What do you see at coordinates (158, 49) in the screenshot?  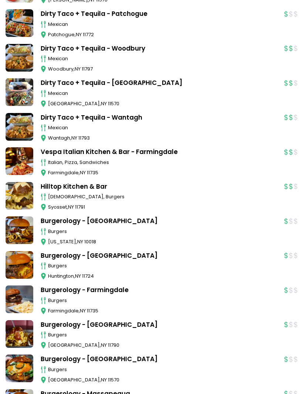 I see `a: Dirty Taco + Tequila - Woodbury` at bounding box center [158, 49].